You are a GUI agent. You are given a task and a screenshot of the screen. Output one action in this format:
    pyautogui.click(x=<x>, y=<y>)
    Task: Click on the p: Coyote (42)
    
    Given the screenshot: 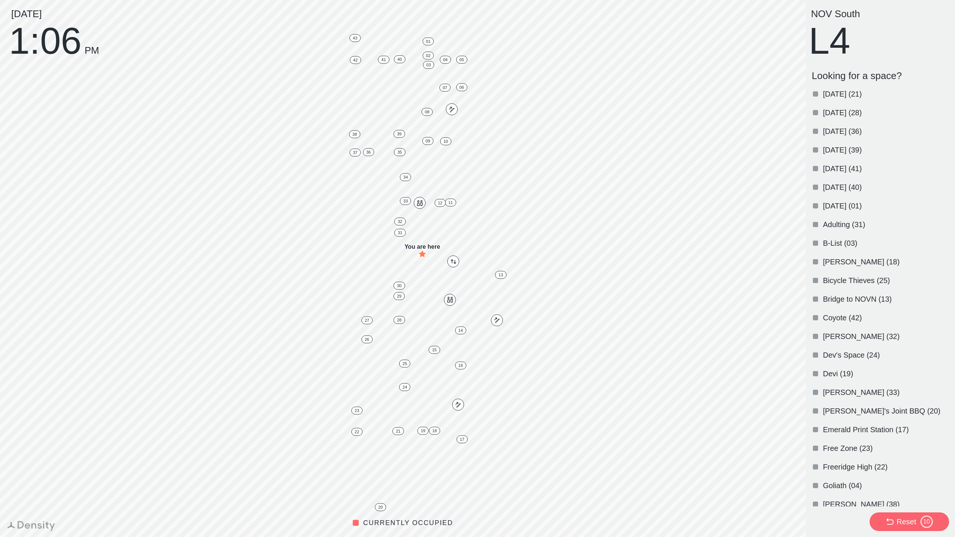 What is the action you would take?
    pyautogui.click(x=885, y=318)
    